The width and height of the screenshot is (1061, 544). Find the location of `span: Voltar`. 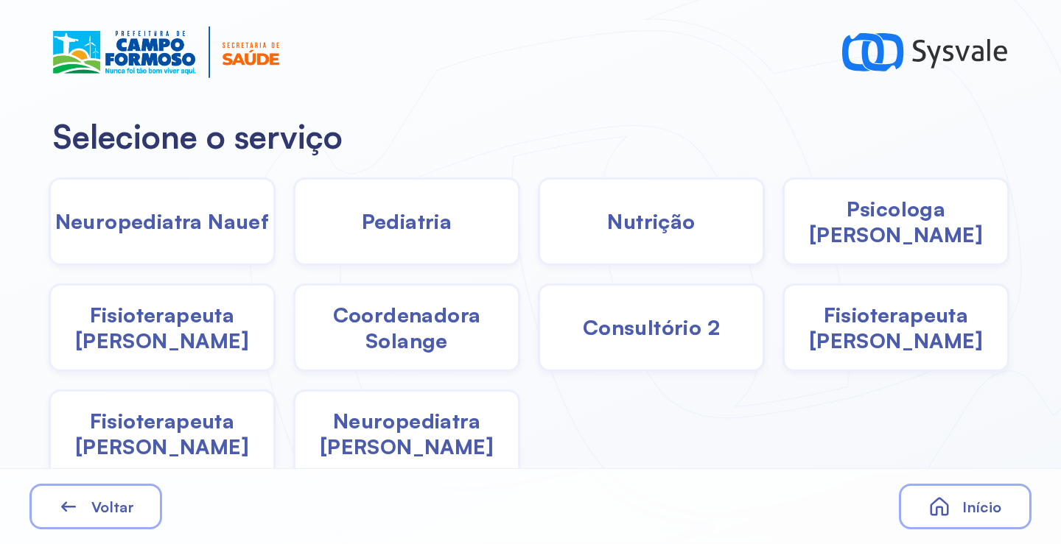

span: Voltar is located at coordinates (113, 507).